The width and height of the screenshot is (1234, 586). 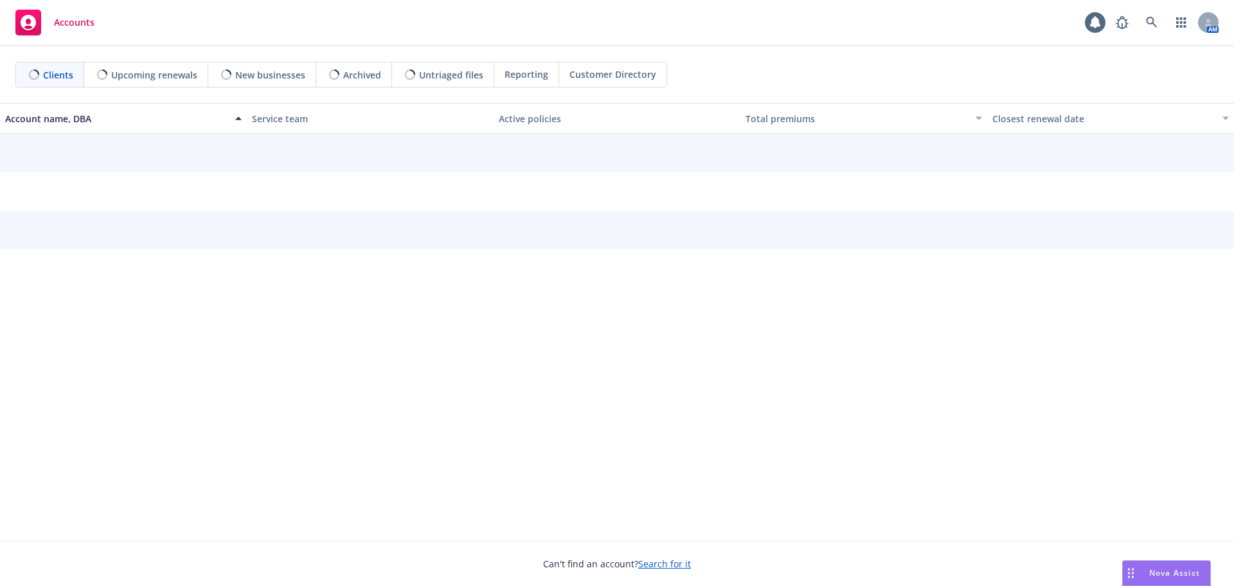 What do you see at coordinates (617, 118) in the screenshot?
I see `div: Active policies` at bounding box center [617, 118].